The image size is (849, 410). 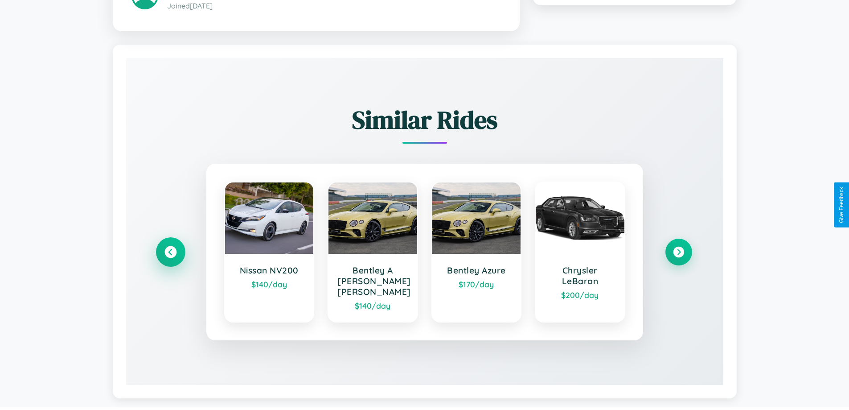 What do you see at coordinates (269, 252) in the screenshot?
I see `a: Nissan NV200$140/day` at bounding box center [269, 252].